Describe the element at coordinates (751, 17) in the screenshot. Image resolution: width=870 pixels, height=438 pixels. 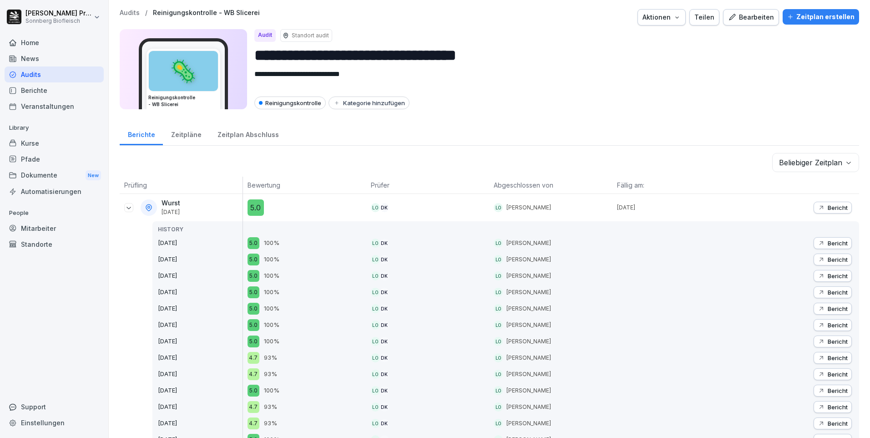
I see `a: Bearbeiten` at that location.